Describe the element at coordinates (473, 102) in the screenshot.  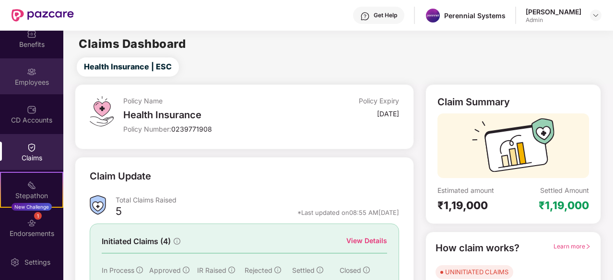
I see `div: Claim Summary` at that location.